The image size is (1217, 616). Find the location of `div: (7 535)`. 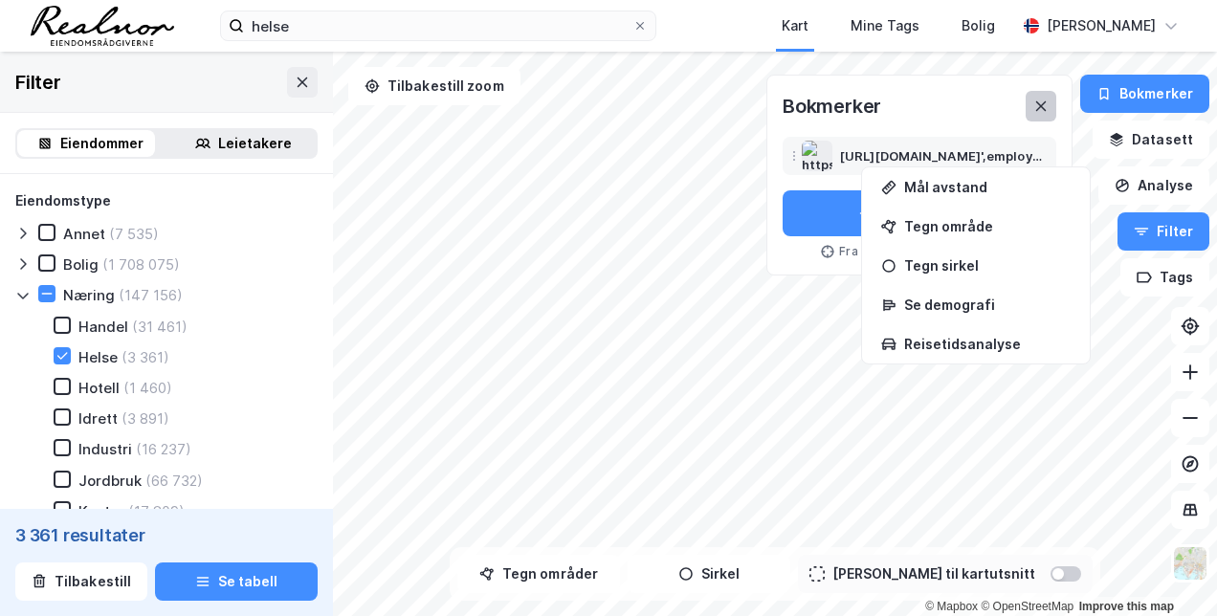

div: (7 535) is located at coordinates (134, 233).